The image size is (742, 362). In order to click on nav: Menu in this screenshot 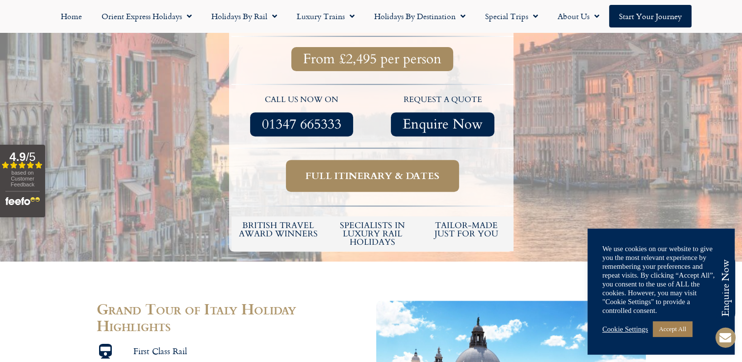, I will do `click(371, 16)`.